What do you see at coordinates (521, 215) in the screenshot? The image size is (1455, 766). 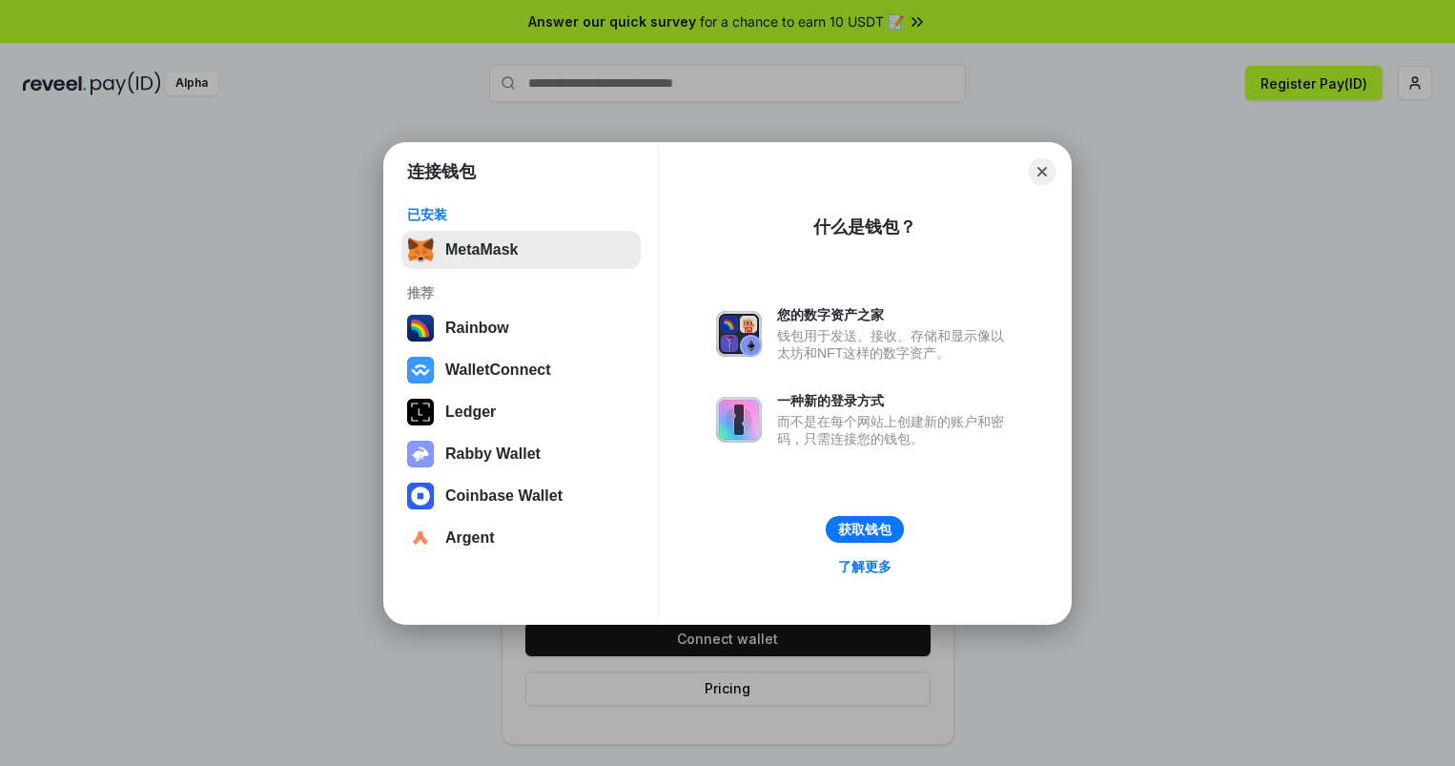 I see `div: 已安装` at bounding box center [521, 215].